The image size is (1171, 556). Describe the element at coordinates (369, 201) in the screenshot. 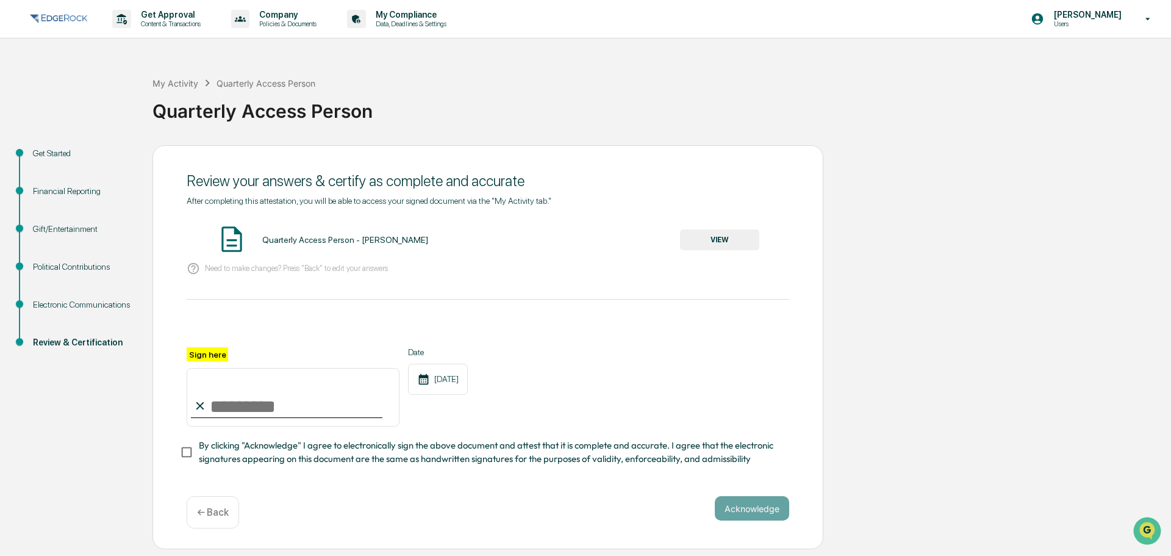

I see `span: After completing this attestation, you will be able to access your signed document via the "My Ac...` at that location.